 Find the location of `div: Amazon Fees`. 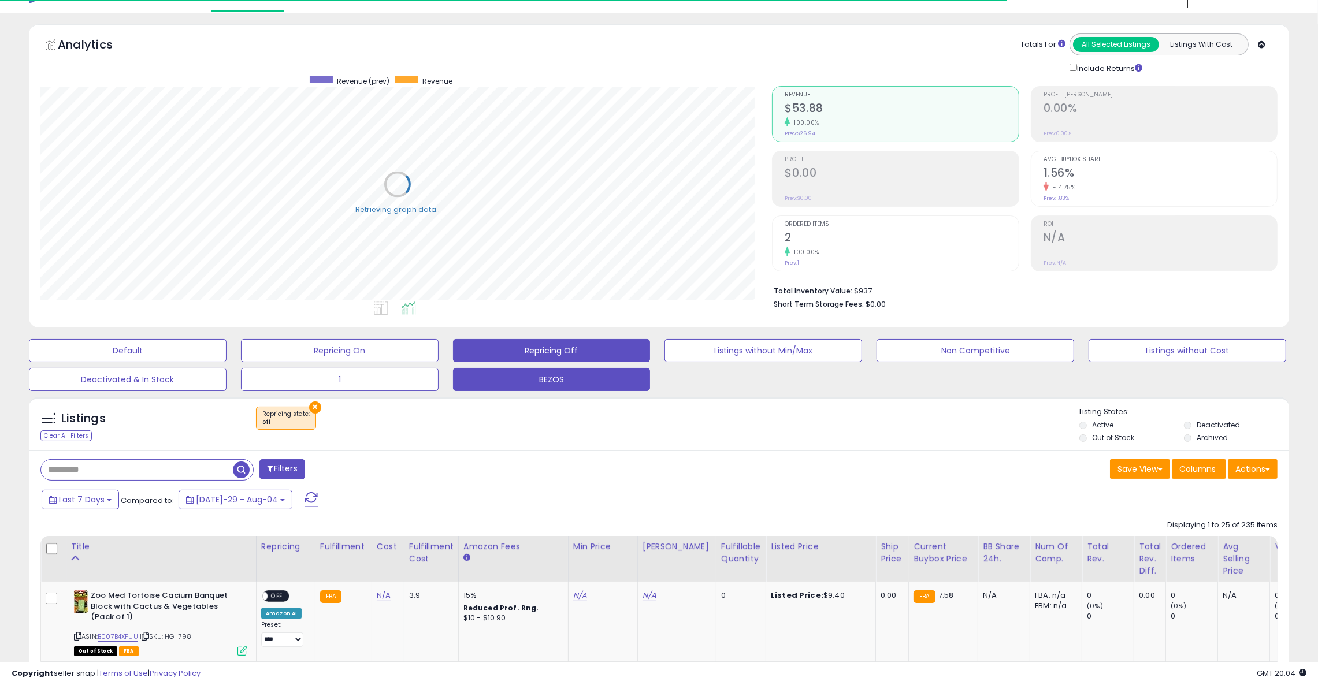

div: Amazon Fees is located at coordinates (513, 547).